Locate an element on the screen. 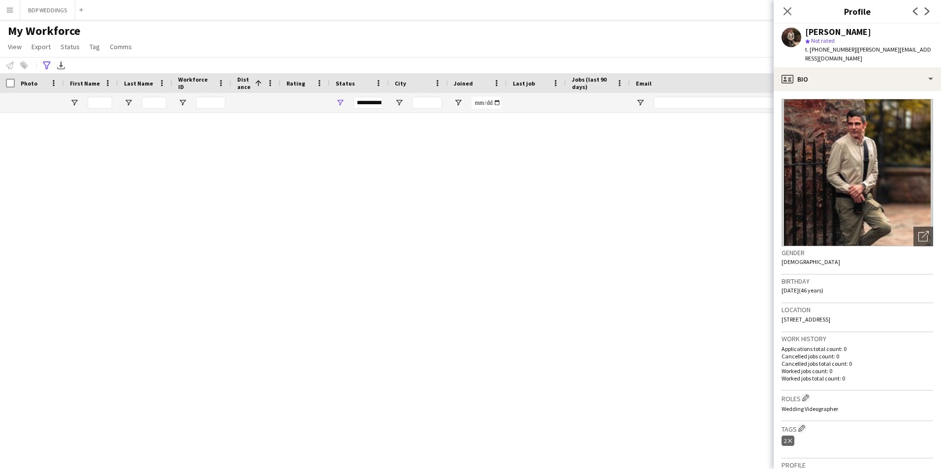  input: Last Name Filter Input is located at coordinates (154, 103).